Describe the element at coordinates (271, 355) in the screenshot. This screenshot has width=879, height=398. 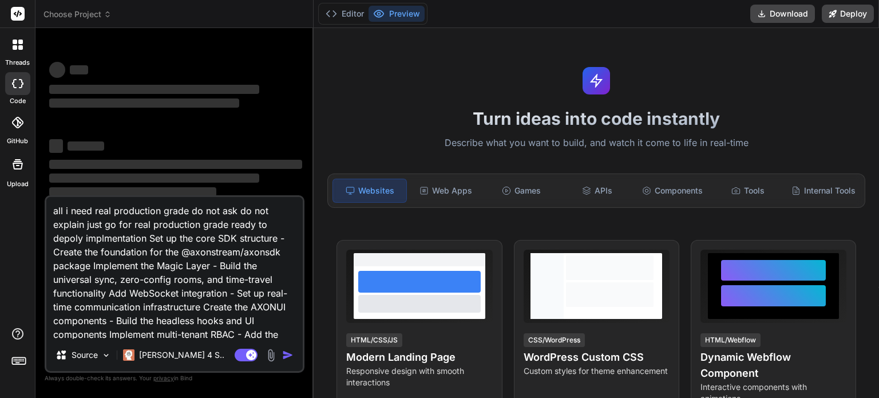
I see `img: attachment` at that location.